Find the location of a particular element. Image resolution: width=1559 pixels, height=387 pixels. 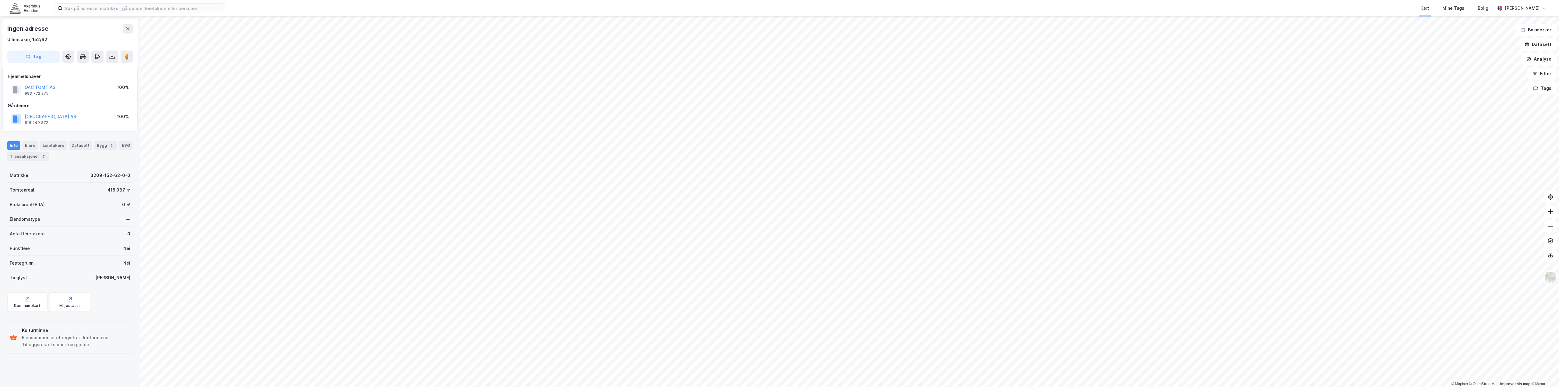

img: akershus-eiendom-logo.9091f326c980b4bce74ccdd9f866810c.svg is located at coordinates (25, 8).